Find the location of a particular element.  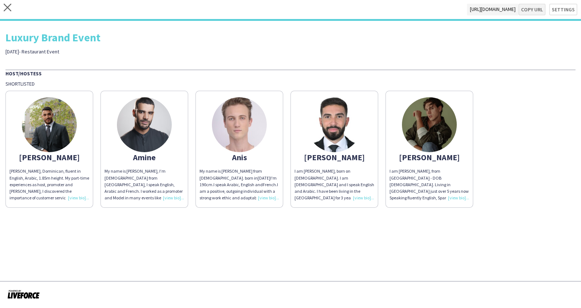

span: French is located at coordinates (269, 184).